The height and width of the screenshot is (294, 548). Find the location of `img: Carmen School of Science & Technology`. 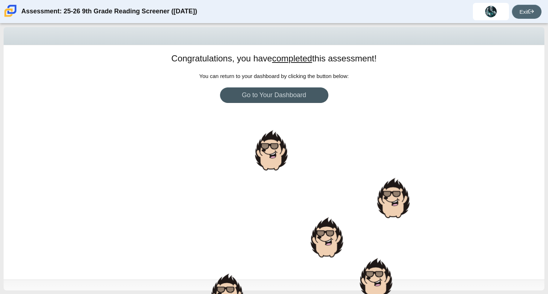

img: Carmen School of Science & Technology is located at coordinates (10, 11).